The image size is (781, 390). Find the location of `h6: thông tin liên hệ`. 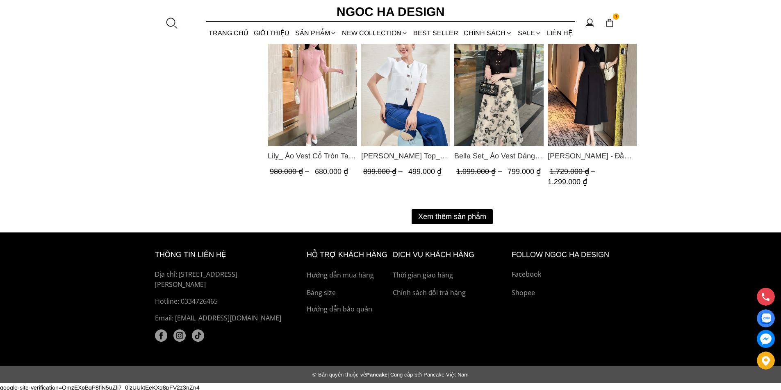

h6: thông tin liên hệ is located at coordinates (221, 255).